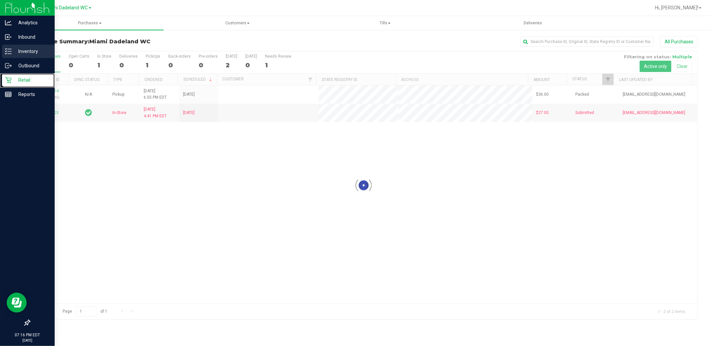  What do you see at coordinates (679, 42) in the screenshot?
I see `button: All Purchases` at bounding box center [679, 42].